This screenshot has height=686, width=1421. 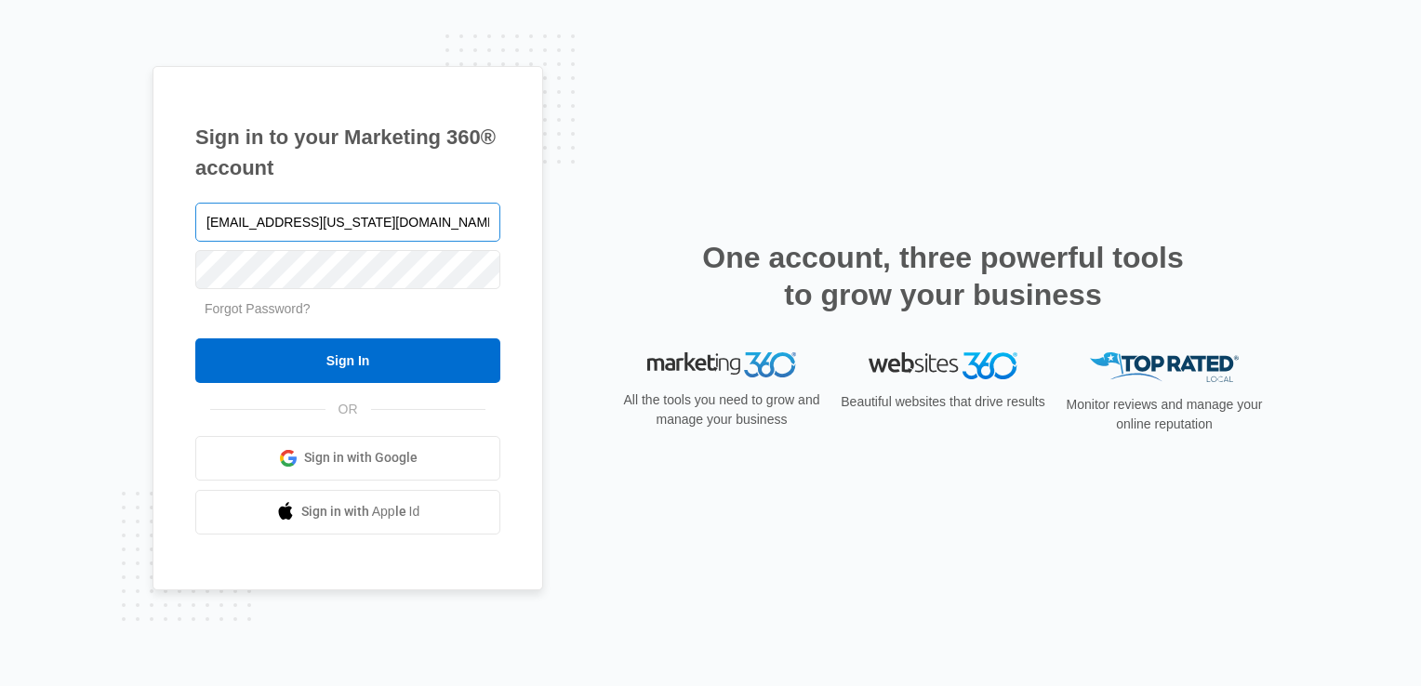 What do you see at coordinates (361, 511) in the screenshot?
I see `span: Sign in with Apple Id` at bounding box center [361, 511].